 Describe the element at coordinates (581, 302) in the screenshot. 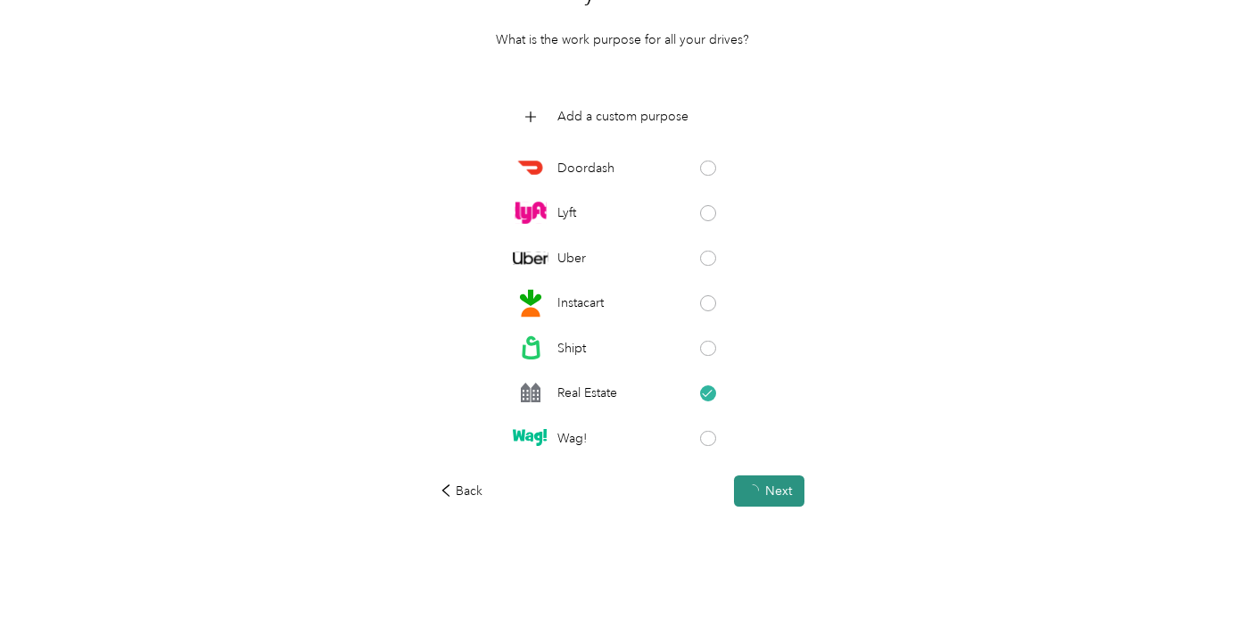

I see `p: Instacart` at that location.